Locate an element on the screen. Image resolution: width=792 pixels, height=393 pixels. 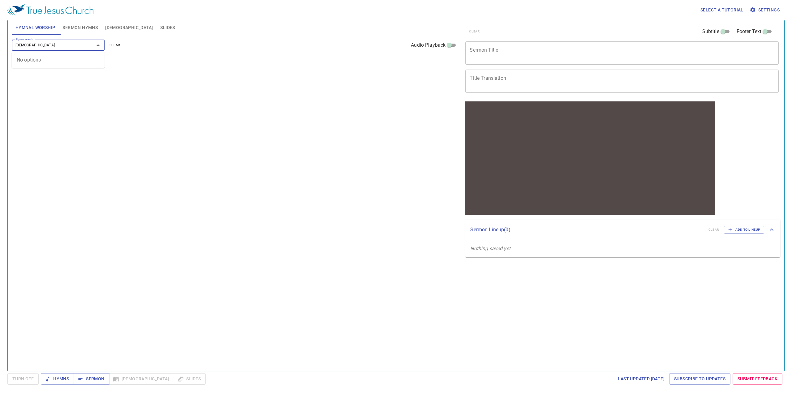
span: Subtitle is located at coordinates (711, 32).